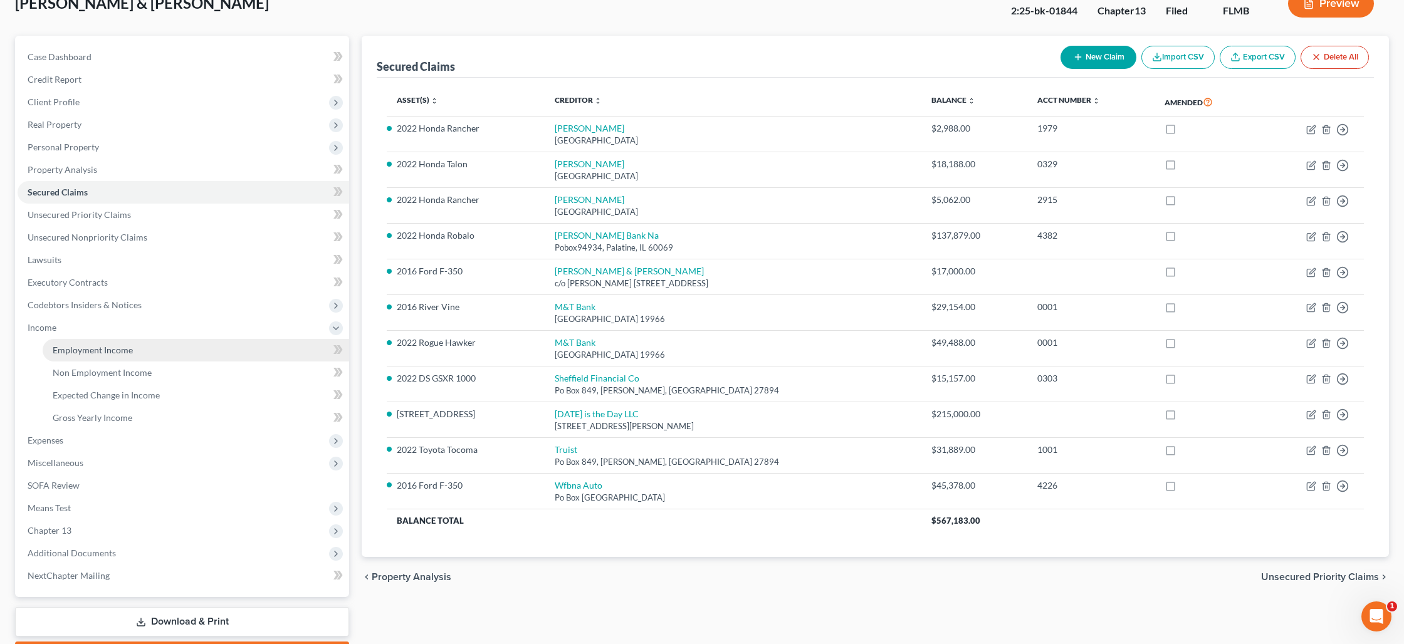 The width and height of the screenshot is (1404, 644). Describe the element at coordinates (597, 378) in the screenshot. I see `a: Sheffield Financial Co` at that location.